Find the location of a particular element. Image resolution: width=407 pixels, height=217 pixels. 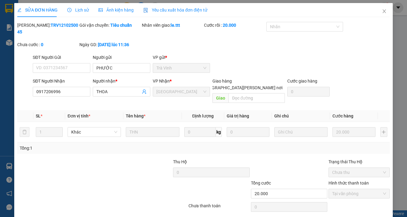

button: plus is located at coordinates (384, 132).